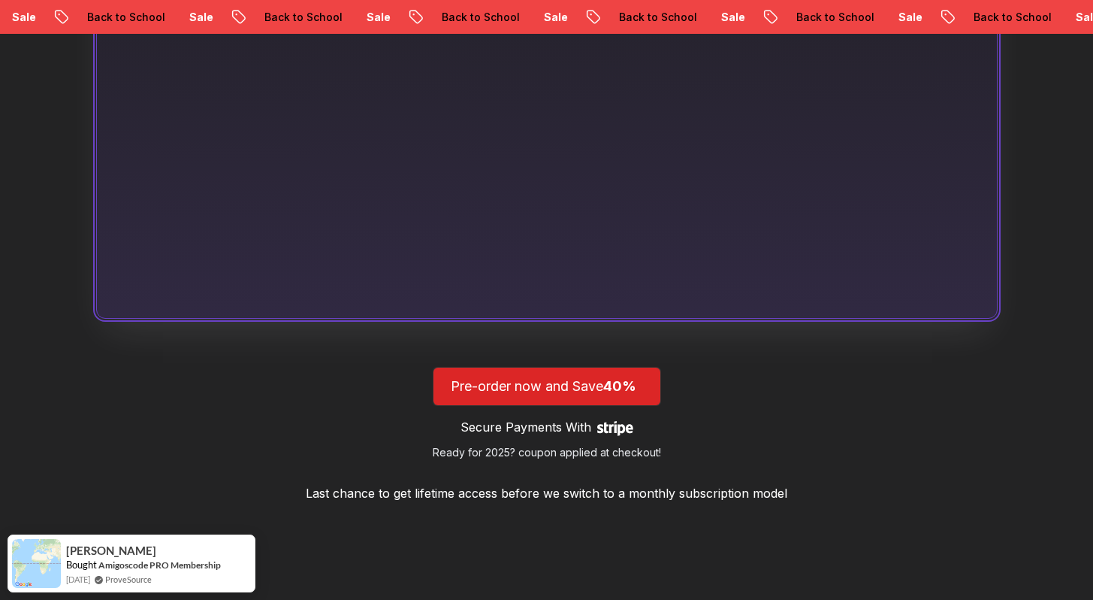 The width and height of the screenshot is (1093, 600). What do you see at coordinates (546, 493) in the screenshot?
I see `p: Last chance to get lifetime access before we switch to a monthly subscription model` at bounding box center [546, 493].